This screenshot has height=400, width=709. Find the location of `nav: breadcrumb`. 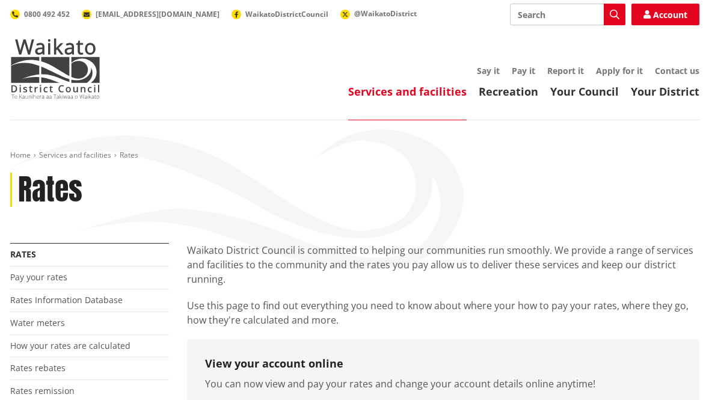

nav: breadcrumb is located at coordinates (355, 155).